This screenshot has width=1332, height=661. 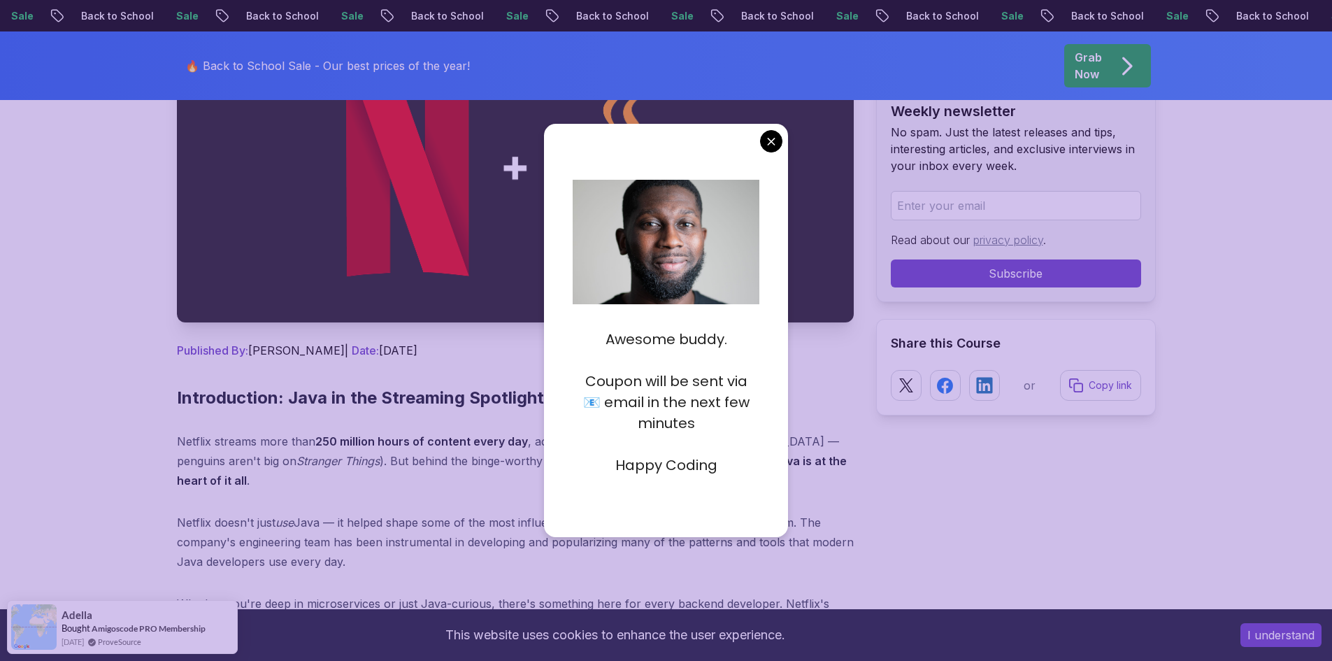 What do you see at coordinates (1016, 111) in the screenshot?
I see `h2: Weekly newsletter` at bounding box center [1016, 111].